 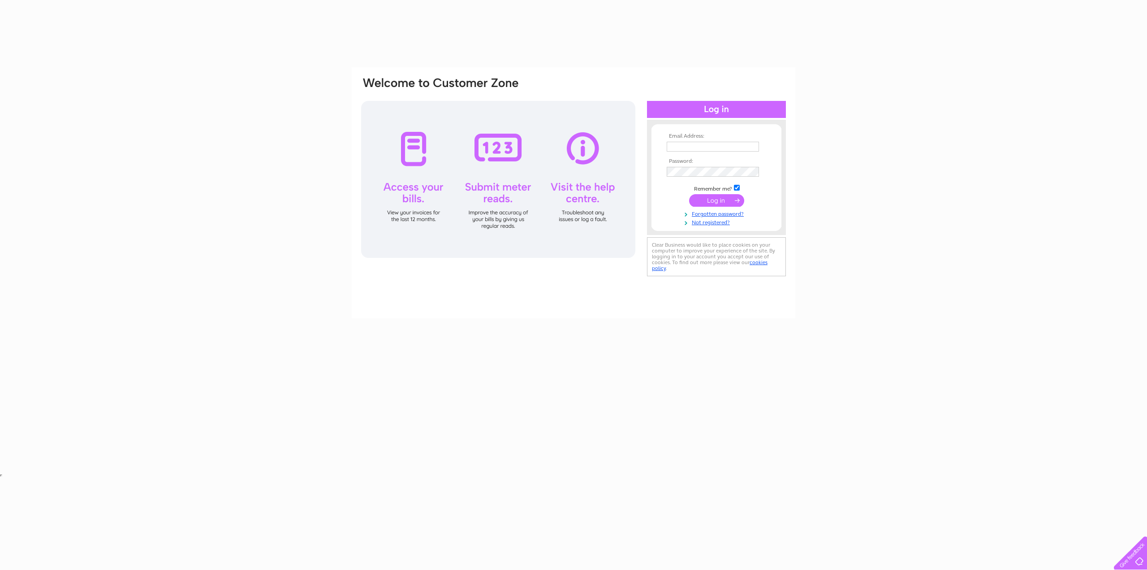 I want to click on input: Submit, so click(x=717, y=200).